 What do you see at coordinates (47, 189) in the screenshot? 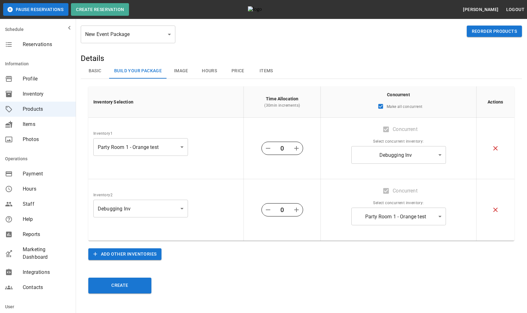
I see `span: Hours` at bounding box center [47, 189].